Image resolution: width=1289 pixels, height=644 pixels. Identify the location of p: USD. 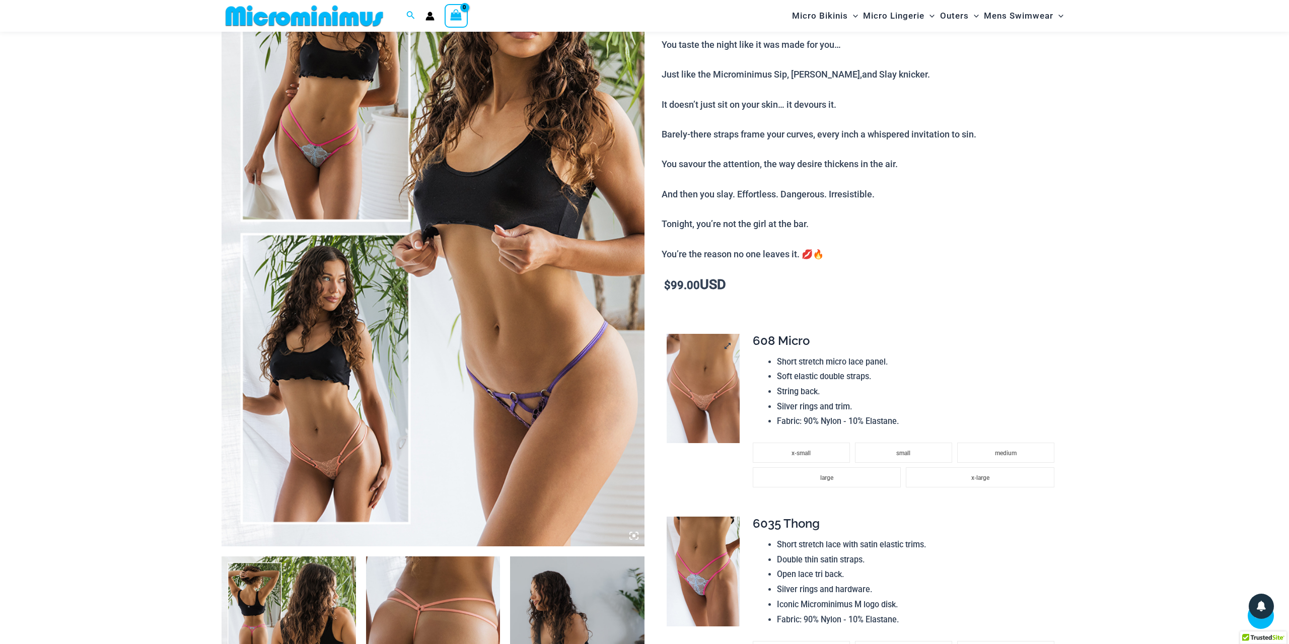
(864, 285).